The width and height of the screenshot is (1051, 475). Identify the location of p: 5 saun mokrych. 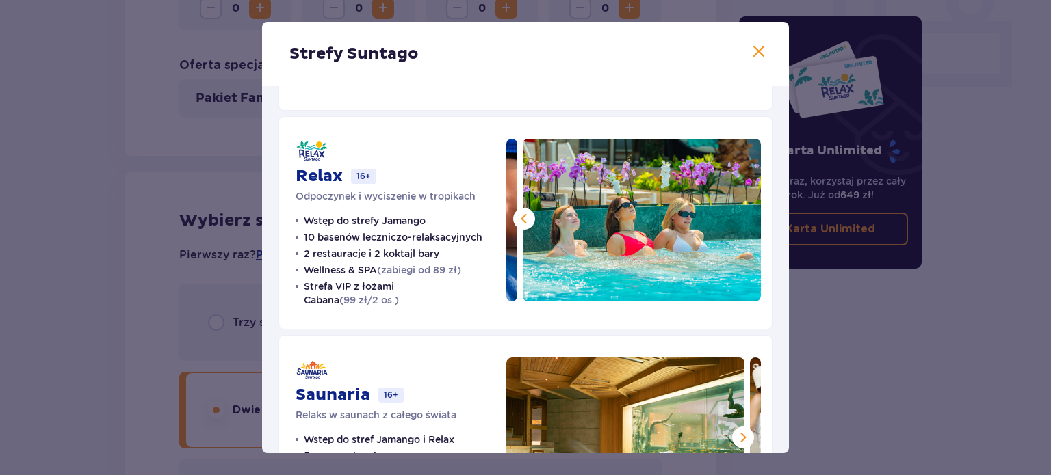
(341, 456).